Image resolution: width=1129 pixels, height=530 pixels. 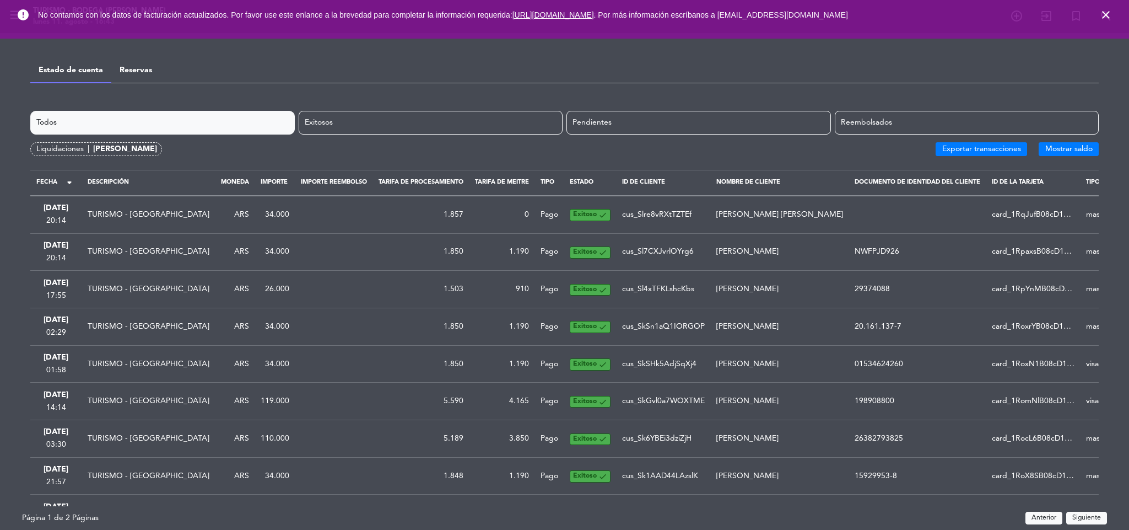 What do you see at coordinates (1033, 438) in the screenshot?
I see `div: card_1RocL6B08cD1ddIJHfhnqQwe` at bounding box center [1033, 438].